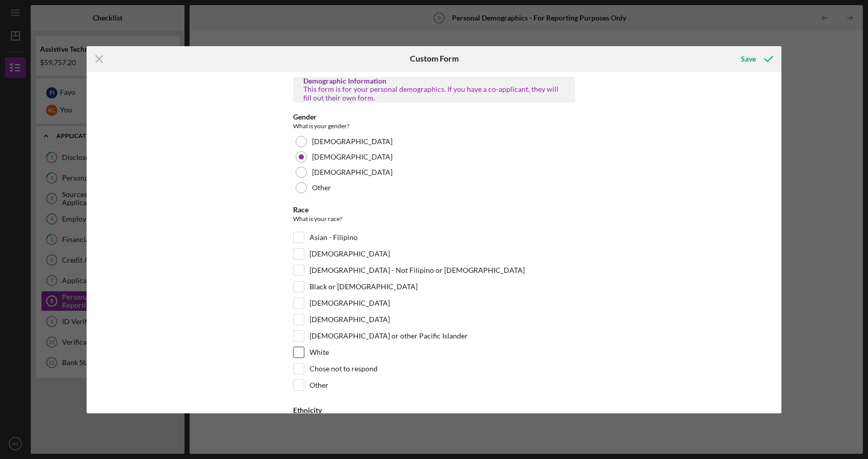 The width and height of the screenshot is (868, 459). What do you see at coordinates (434, 126) in the screenshot?
I see `div: What is your gender?` at bounding box center [434, 126].